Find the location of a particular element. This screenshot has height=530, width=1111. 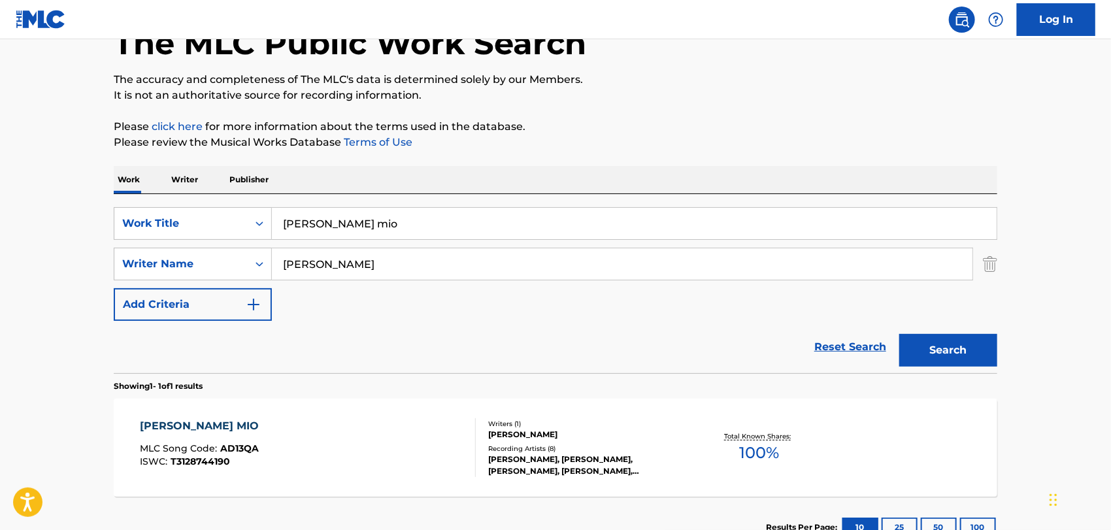

span: T3128744190 is located at coordinates (201, 461).